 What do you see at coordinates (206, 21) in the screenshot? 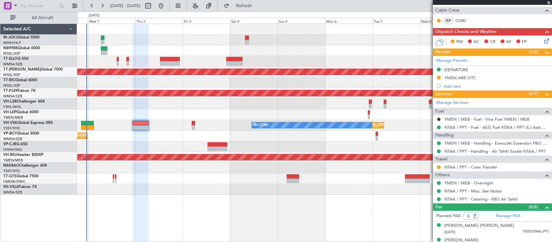
I see `div: Fri 3` at bounding box center [206, 21].